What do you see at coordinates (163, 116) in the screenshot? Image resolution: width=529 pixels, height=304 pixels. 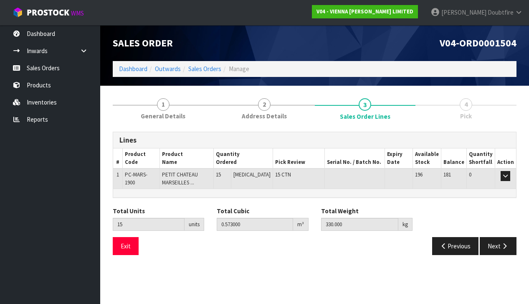 I see `span: General Details` at bounding box center [163, 116].